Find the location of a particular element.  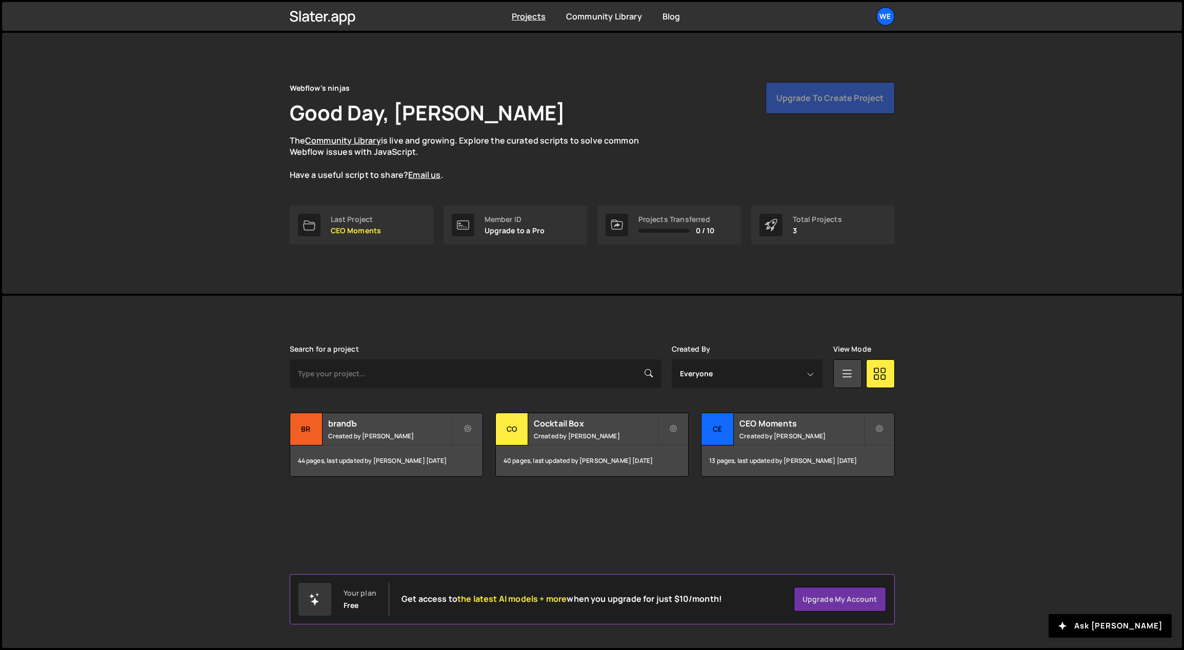

a: Blog is located at coordinates (671, 16).